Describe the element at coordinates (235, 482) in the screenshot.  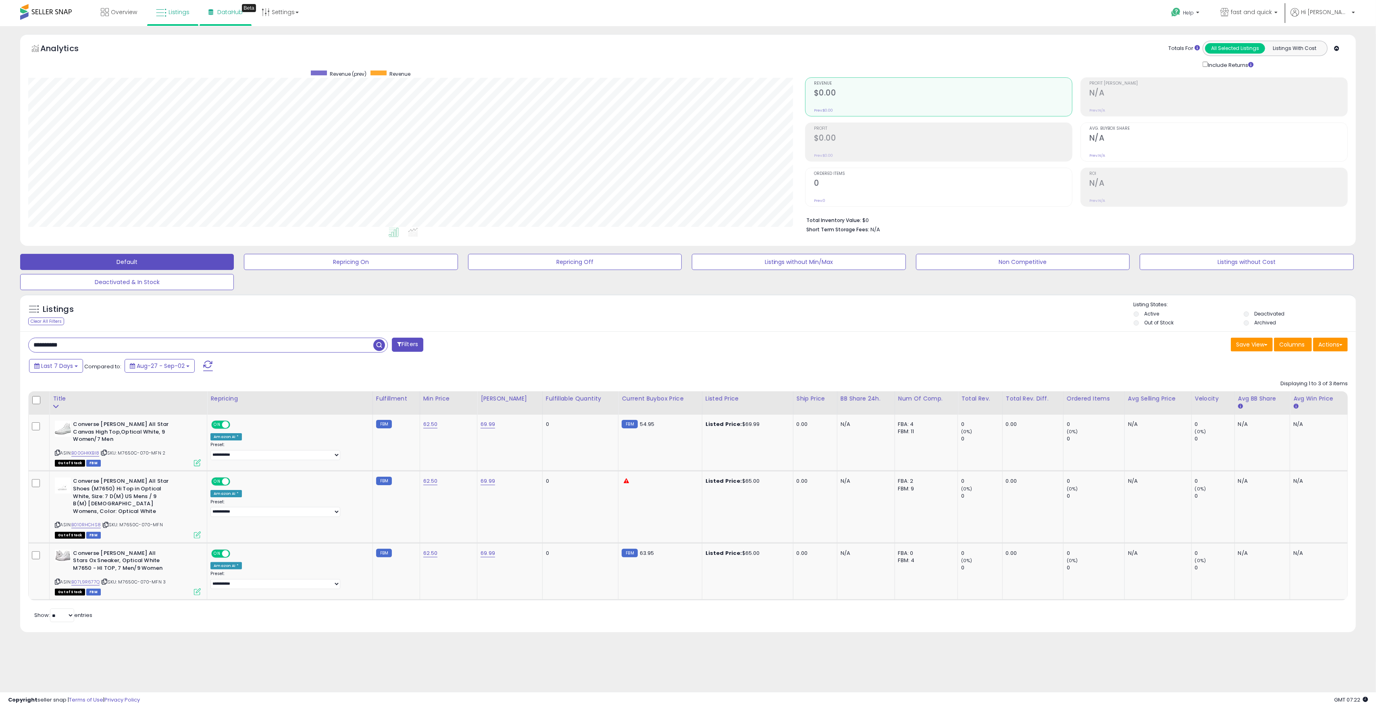
I see `span: OFF` at that location.